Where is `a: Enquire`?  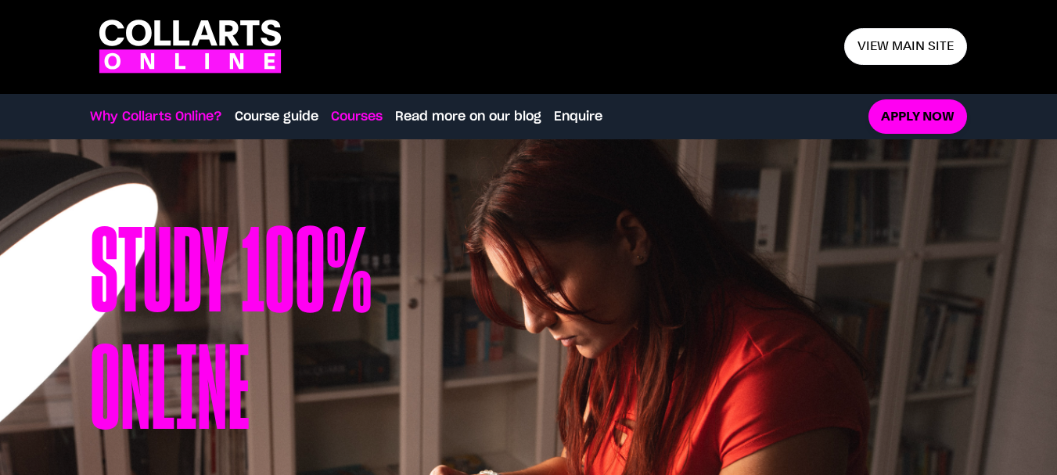
a: Enquire is located at coordinates (578, 117).